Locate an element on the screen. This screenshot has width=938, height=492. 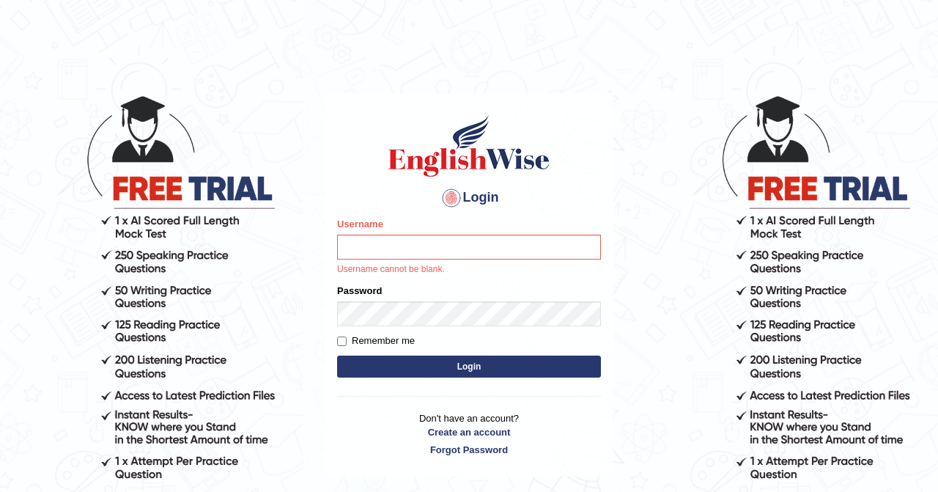
label: Password is located at coordinates (359, 290).